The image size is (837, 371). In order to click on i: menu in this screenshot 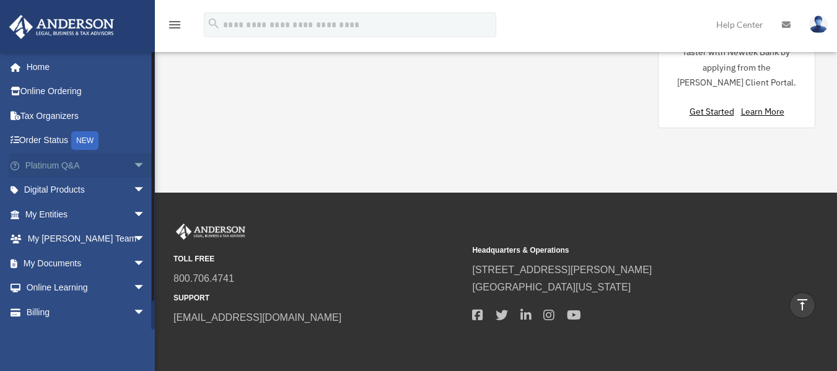, I will do `click(175, 25)`.